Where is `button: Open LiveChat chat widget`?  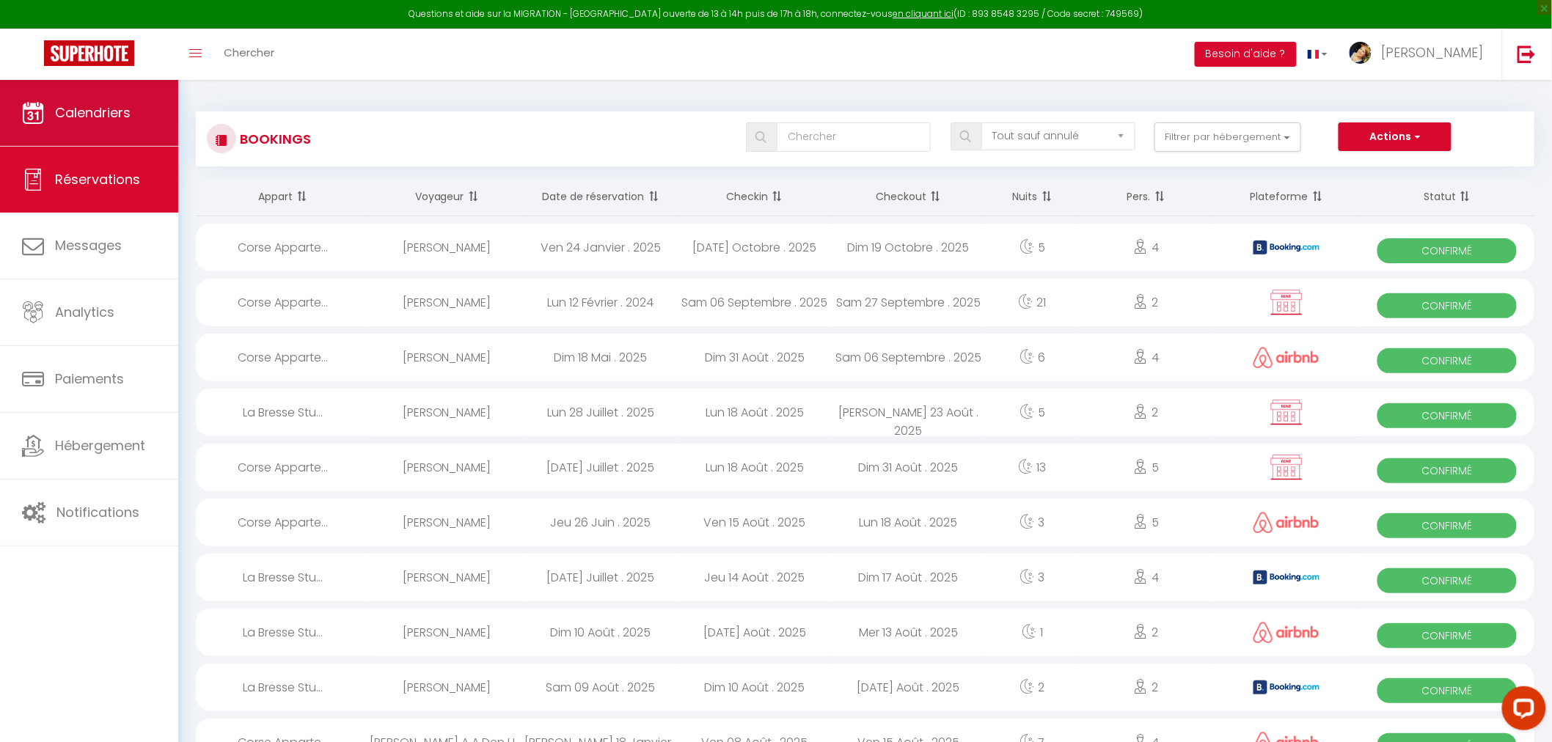 button: Open LiveChat chat widget is located at coordinates (34, 28).